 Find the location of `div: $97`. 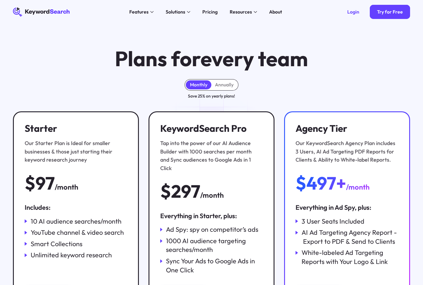

div: $97 is located at coordinates (40, 183).